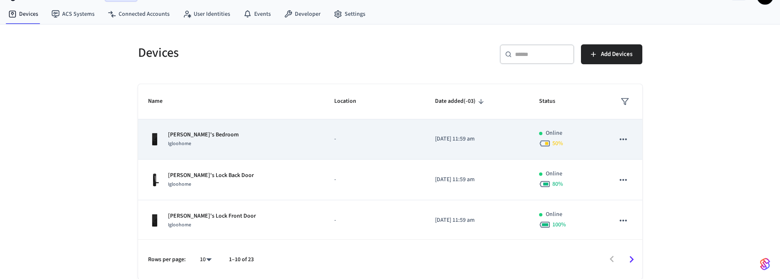  Describe the element at coordinates (155, 139) in the screenshot. I see `img: igloohome_deadbolt_2e` at that location.